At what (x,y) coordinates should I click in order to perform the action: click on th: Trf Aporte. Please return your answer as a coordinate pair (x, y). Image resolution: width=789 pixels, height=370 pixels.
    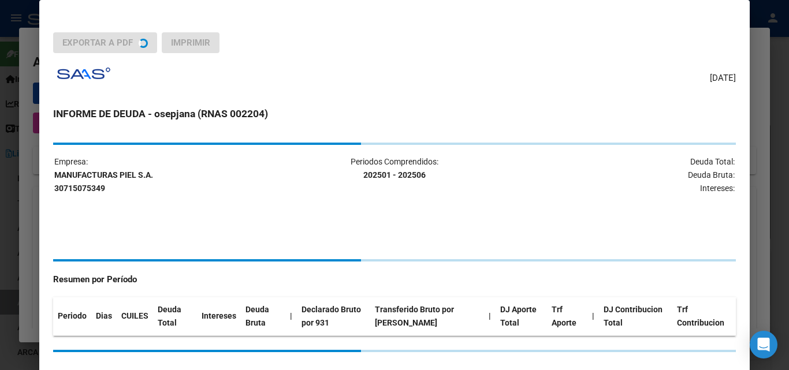
    Looking at the image, I should click on (567, 317).